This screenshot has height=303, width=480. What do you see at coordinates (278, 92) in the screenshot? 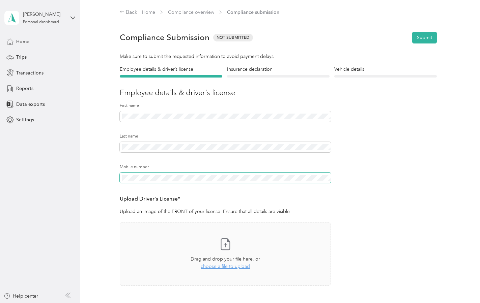
I see `h3: Employee details & driver’s license` at bounding box center [278, 92].